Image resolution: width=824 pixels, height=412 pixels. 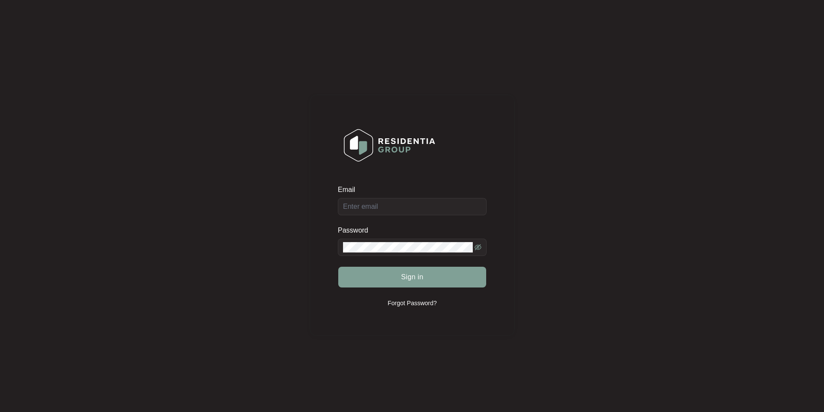 I want to click on button: Sign in, so click(x=412, y=277).